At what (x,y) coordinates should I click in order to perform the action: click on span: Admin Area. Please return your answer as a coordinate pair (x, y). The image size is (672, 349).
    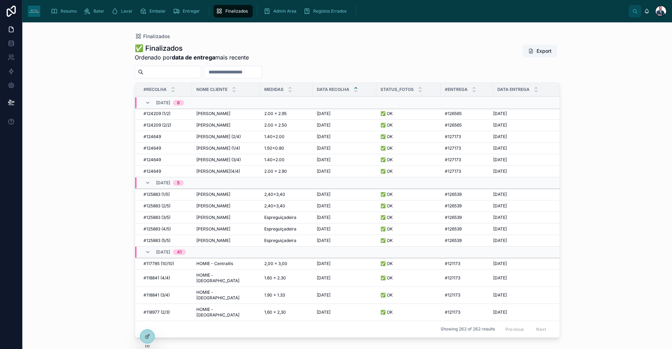
    Looking at the image, I should click on (285, 11).